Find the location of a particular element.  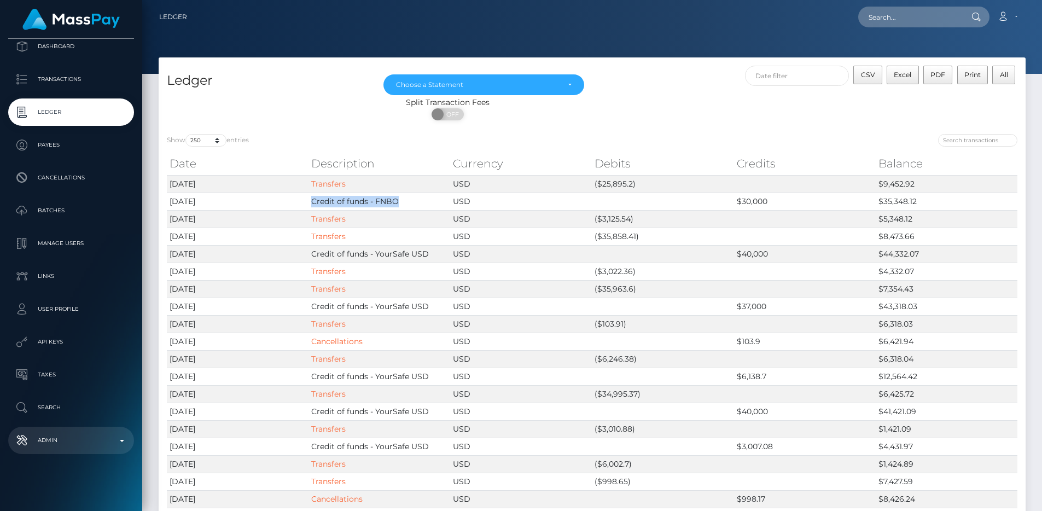

span: CSV is located at coordinates (868, 74).